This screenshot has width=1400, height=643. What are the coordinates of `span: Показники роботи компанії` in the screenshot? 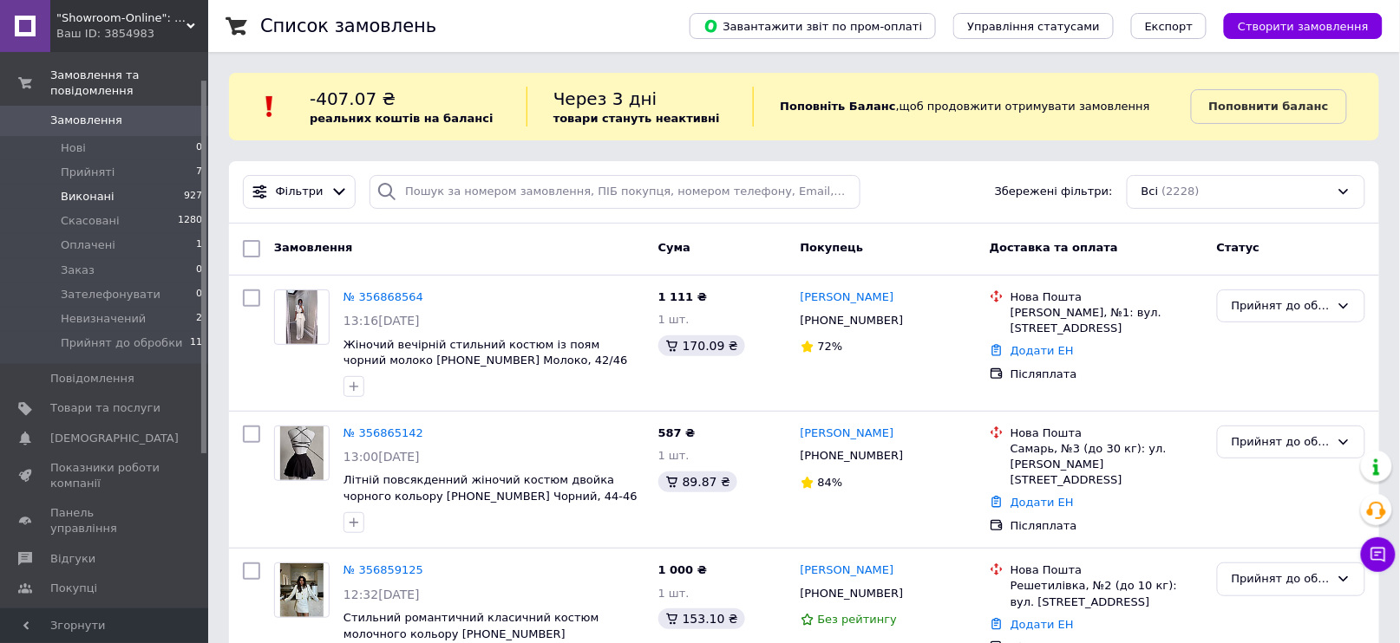 It's located at (105, 476).